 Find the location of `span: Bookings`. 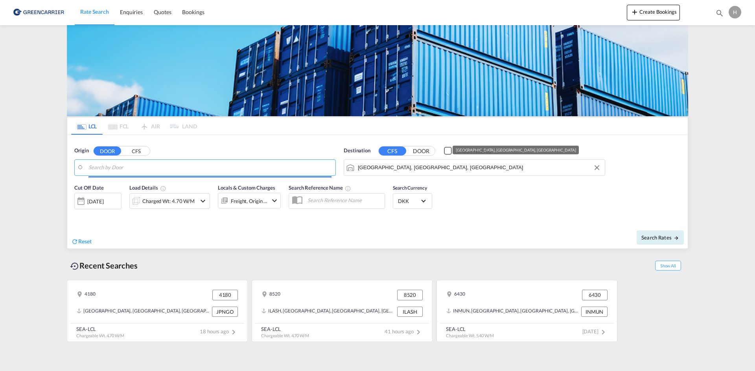

span: Bookings is located at coordinates (193, 12).